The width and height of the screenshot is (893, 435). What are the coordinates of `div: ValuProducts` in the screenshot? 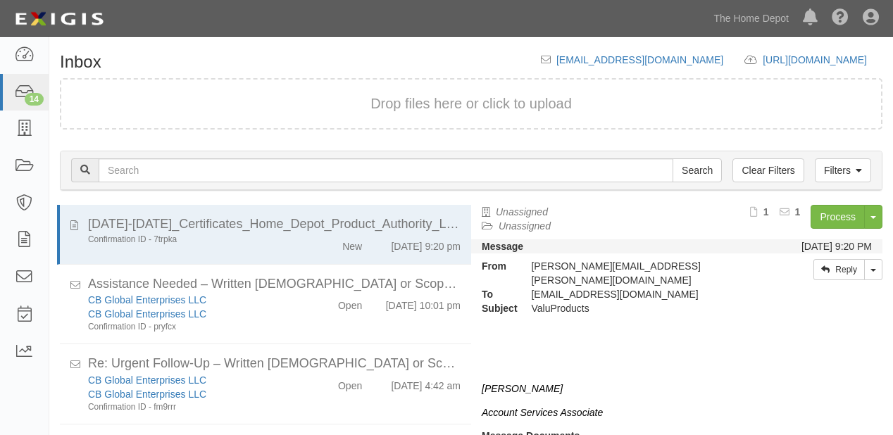 It's located at (644, 308).